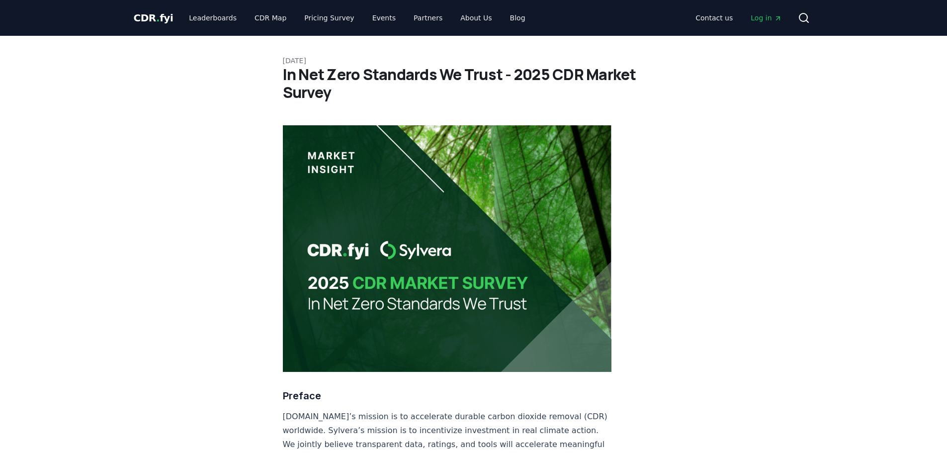 Image resolution: width=947 pixels, height=453 pixels. Describe the element at coordinates (154, 18) in the screenshot. I see `span: CDR fyi` at that location.